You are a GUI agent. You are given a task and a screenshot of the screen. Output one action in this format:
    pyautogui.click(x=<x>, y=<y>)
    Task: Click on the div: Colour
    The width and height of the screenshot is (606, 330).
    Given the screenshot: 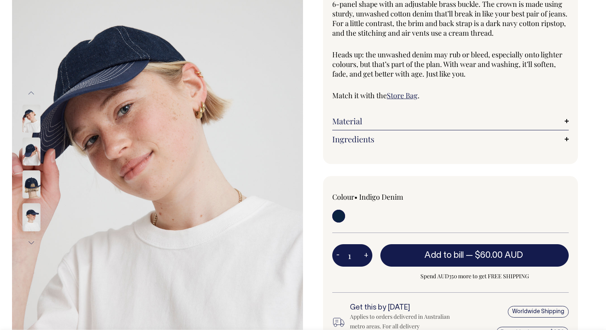 What is the action you would take?
    pyautogui.click(x=380, y=197)
    